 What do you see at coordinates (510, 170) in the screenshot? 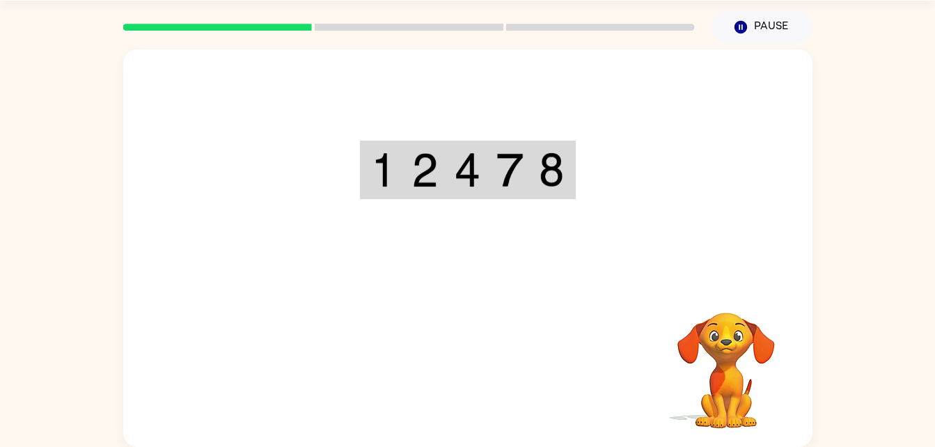
I see `img: 7` at bounding box center [510, 170].